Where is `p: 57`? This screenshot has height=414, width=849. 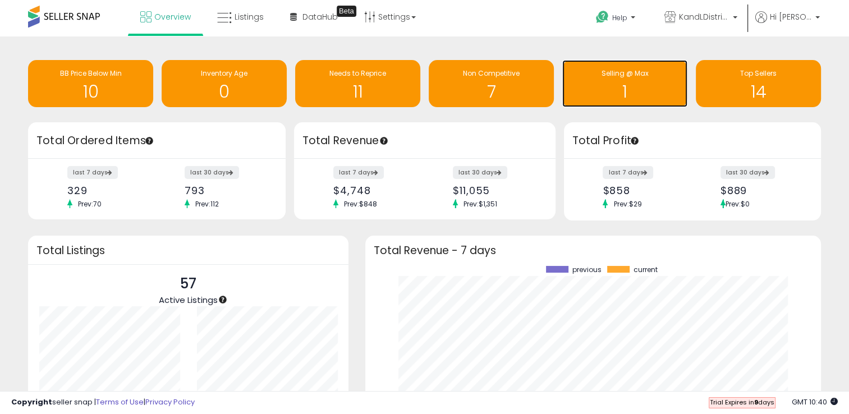 p: 57 is located at coordinates (188, 284).